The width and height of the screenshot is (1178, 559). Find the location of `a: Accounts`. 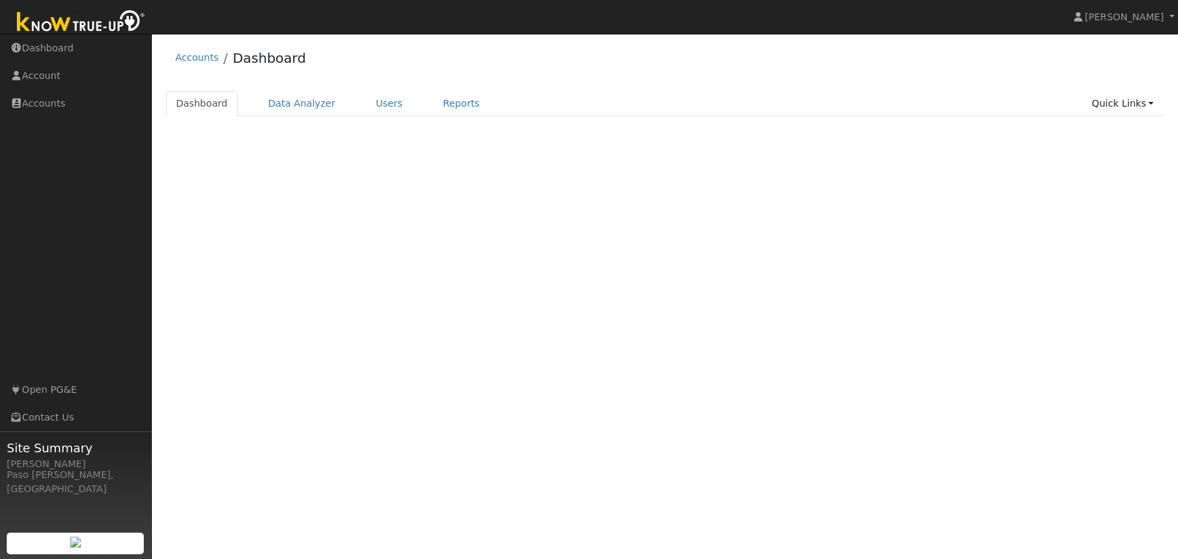

a: Accounts is located at coordinates (197, 57).